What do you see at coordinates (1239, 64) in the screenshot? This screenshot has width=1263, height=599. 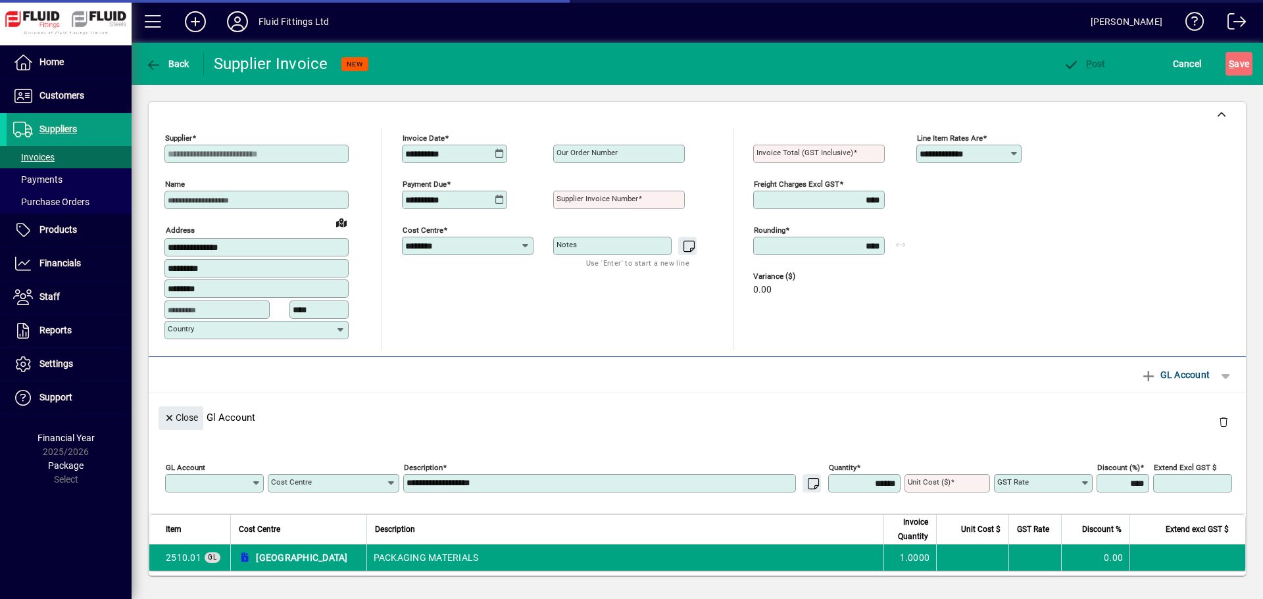 I see `button: Save` at bounding box center [1239, 64].